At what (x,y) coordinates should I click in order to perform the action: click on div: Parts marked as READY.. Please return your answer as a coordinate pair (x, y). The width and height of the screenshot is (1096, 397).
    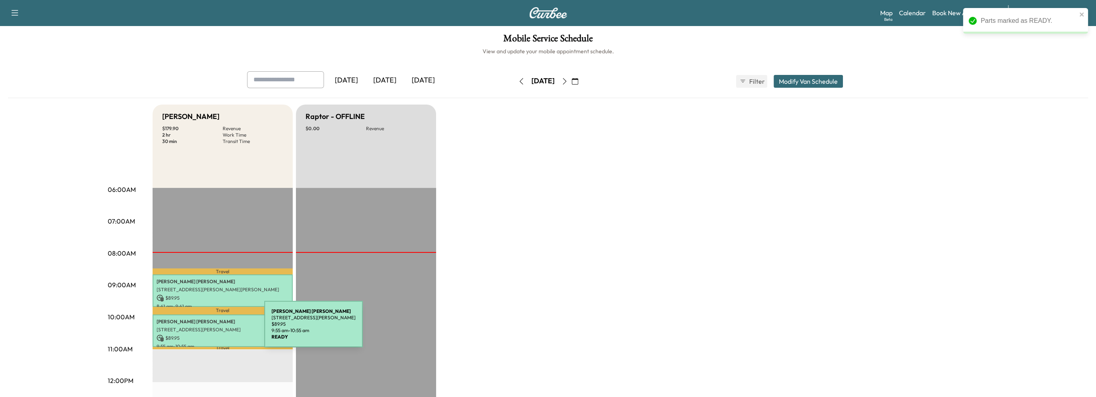
    Looking at the image, I should click on (1029, 21).